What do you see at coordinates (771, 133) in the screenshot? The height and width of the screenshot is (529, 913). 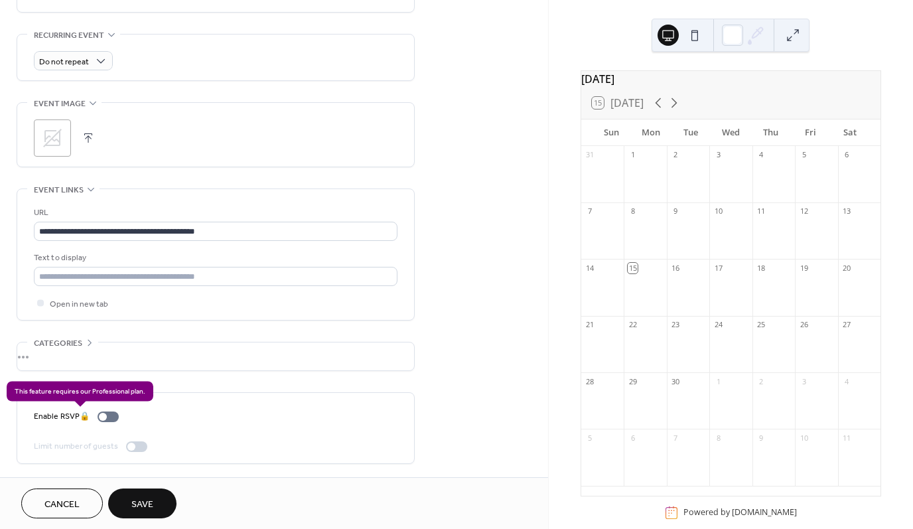 I see `div: Thu` at bounding box center [771, 133].